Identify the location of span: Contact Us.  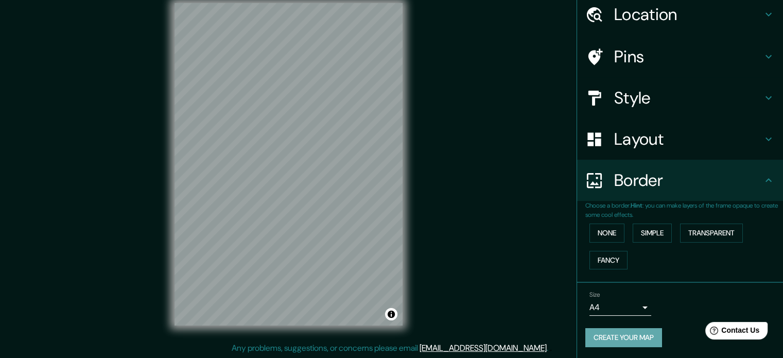
(49, 12).